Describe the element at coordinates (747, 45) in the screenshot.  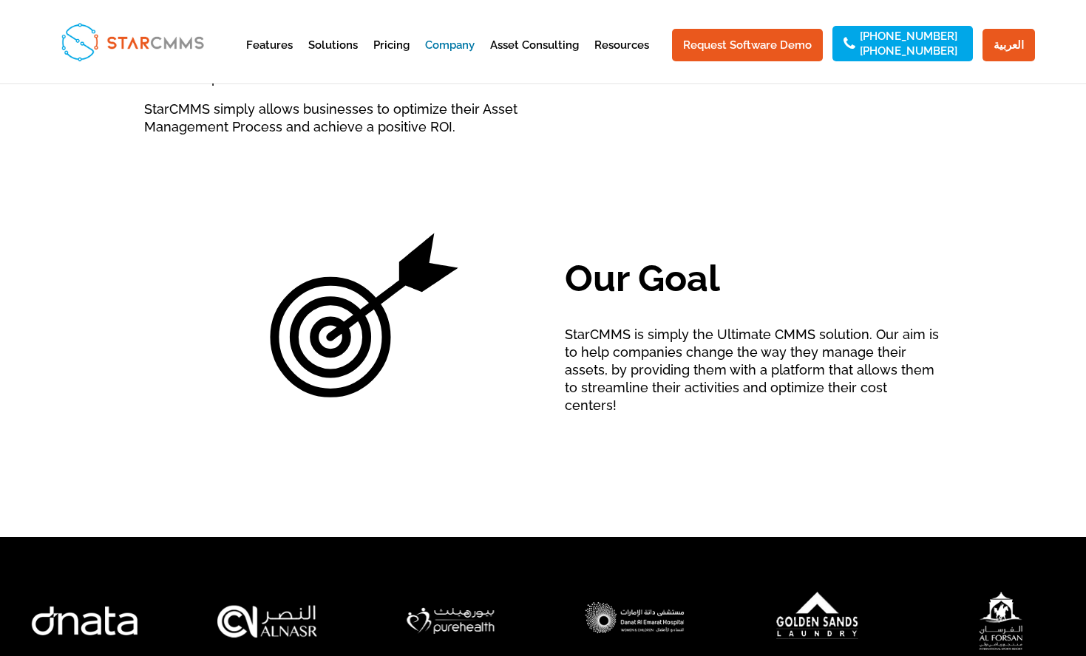
I see `a: Request Software Demo` at that location.